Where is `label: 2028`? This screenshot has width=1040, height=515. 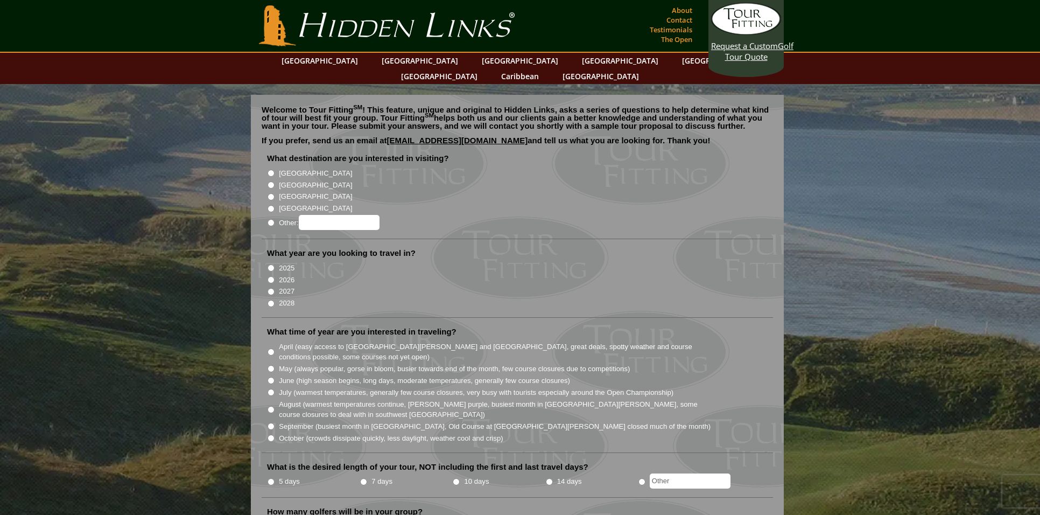
label: 2028 is located at coordinates (286, 303).